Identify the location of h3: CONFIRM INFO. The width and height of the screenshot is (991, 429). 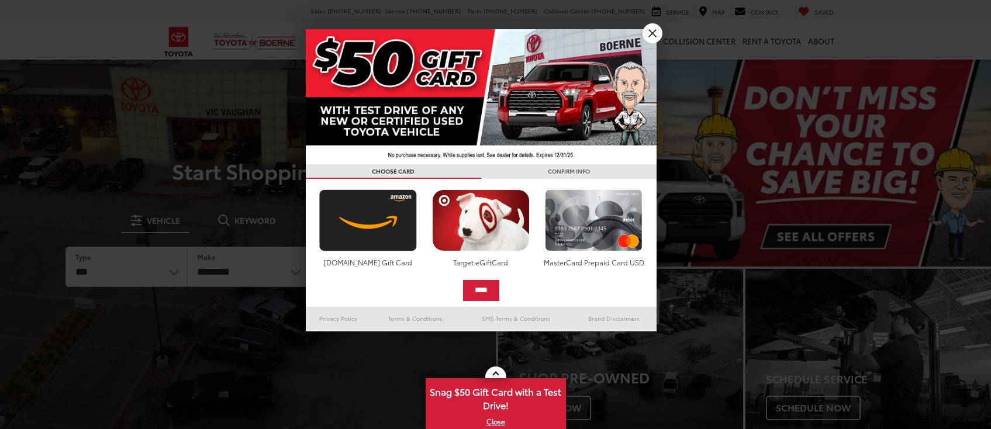
(569, 171).